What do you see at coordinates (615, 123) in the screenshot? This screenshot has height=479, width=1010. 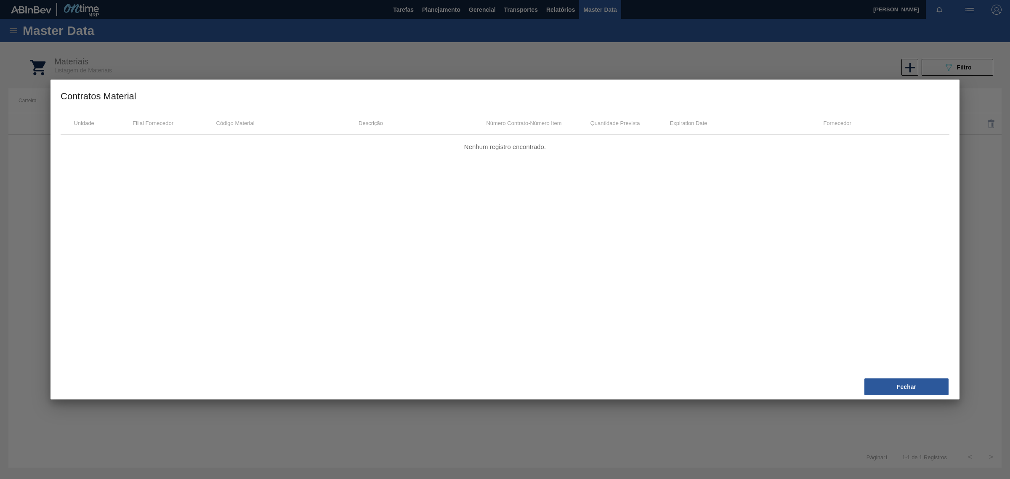 I see `td: Quantidade Prevista` at bounding box center [615, 123].